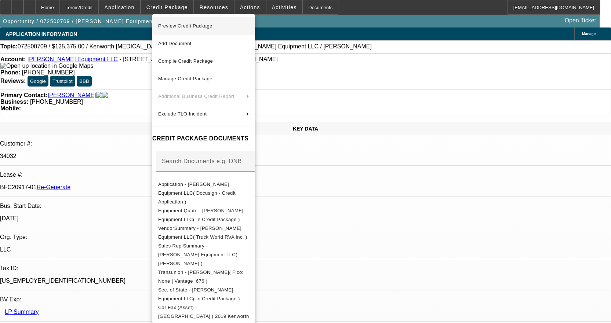  What do you see at coordinates (204, 215) in the screenshot?
I see `button: Equipment Quote - Niehaus Equipment LLC( In Credit Package )` at bounding box center [204, 215].